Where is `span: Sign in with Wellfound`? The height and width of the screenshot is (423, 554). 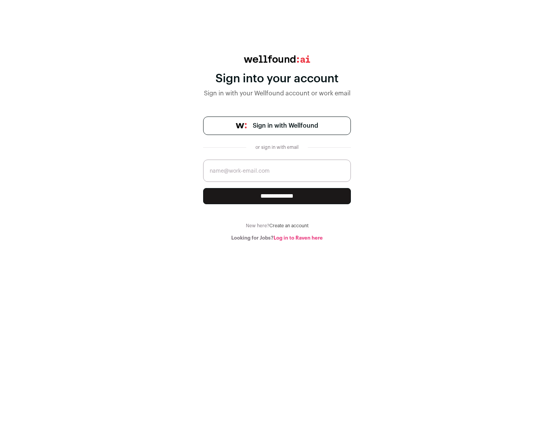
span: Sign in with Wellfound is located at coordinates (285, 126).